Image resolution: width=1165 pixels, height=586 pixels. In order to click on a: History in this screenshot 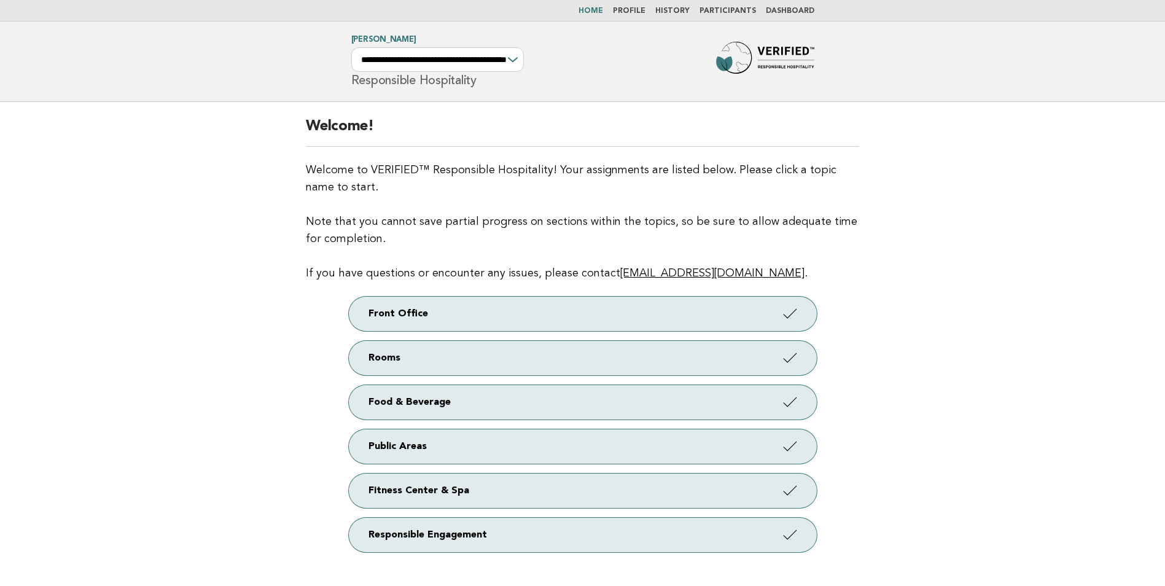, I will do `click(672, 11)`.